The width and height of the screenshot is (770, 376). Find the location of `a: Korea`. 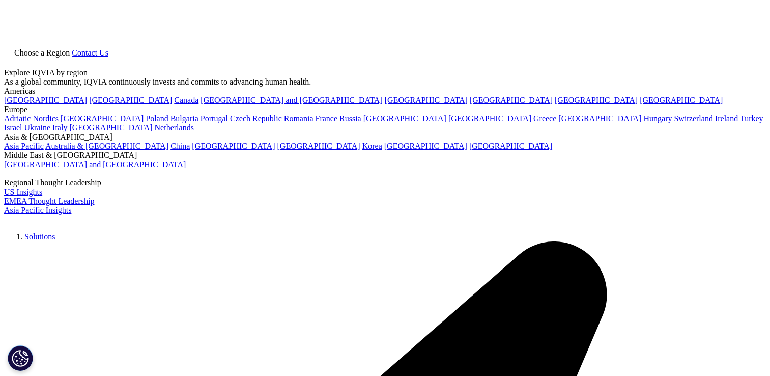

a: Korea is located at coordinates (372, 146).